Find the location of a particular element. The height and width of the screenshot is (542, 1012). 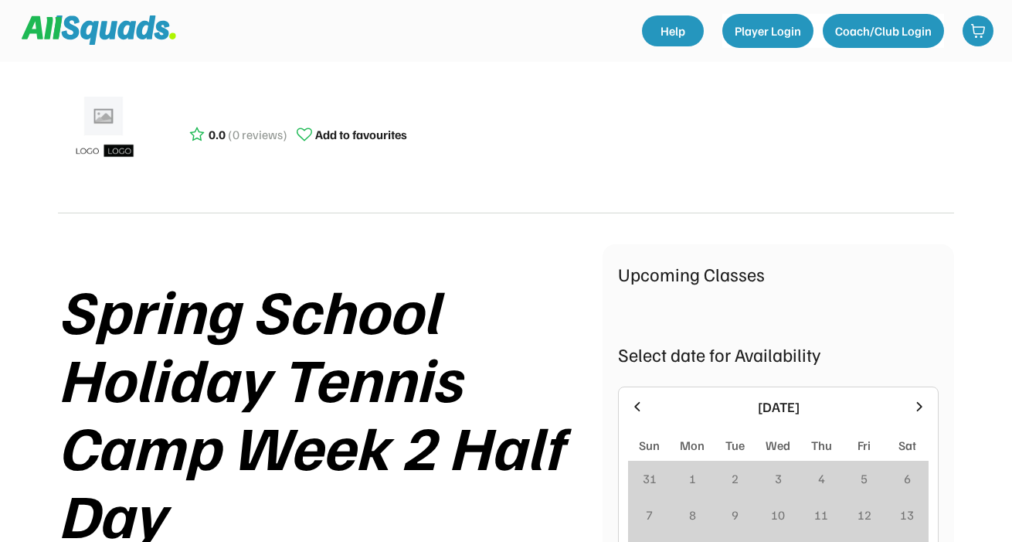

img: ui-kit-placeholders-product-5_1200x.webp is located at coordinates (104, 130).